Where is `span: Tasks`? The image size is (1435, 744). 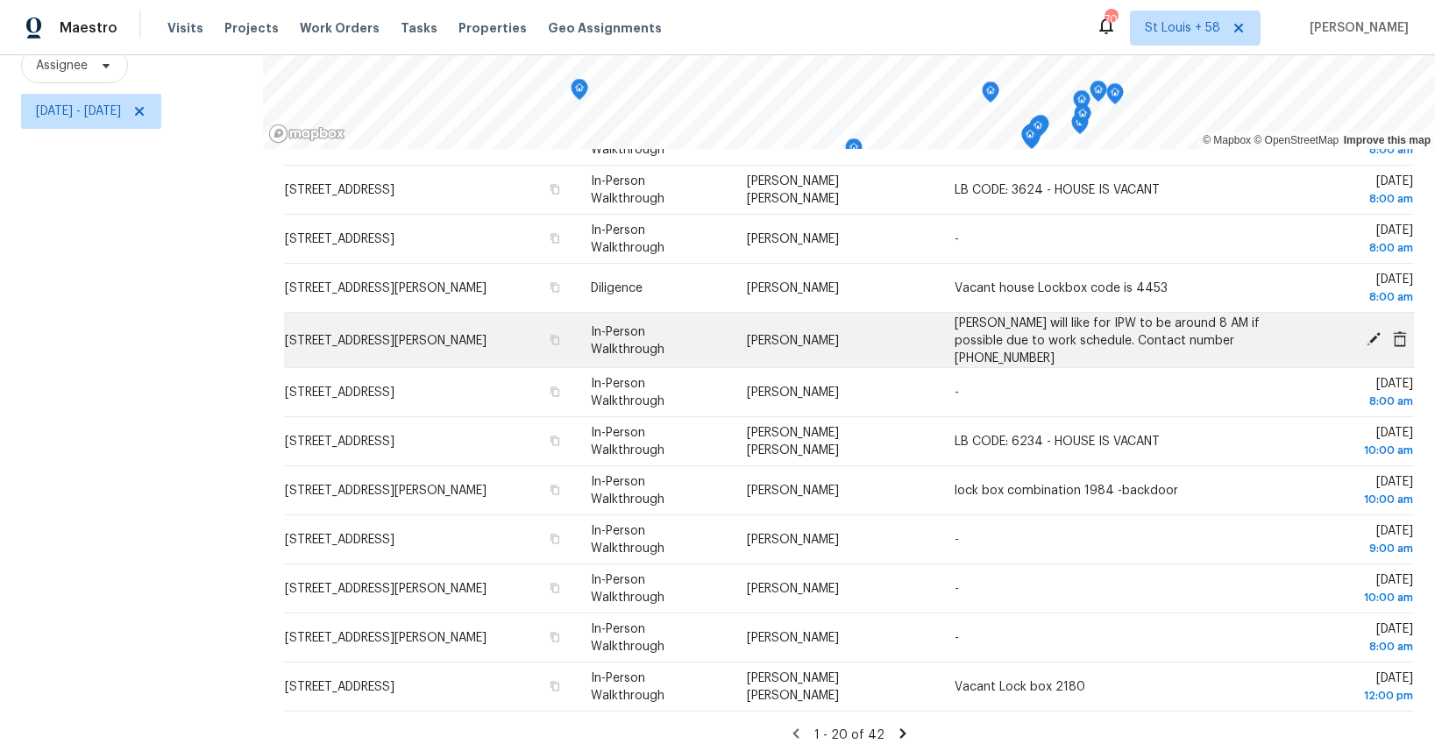 span: Tasks is located at coordinates (419, 28).